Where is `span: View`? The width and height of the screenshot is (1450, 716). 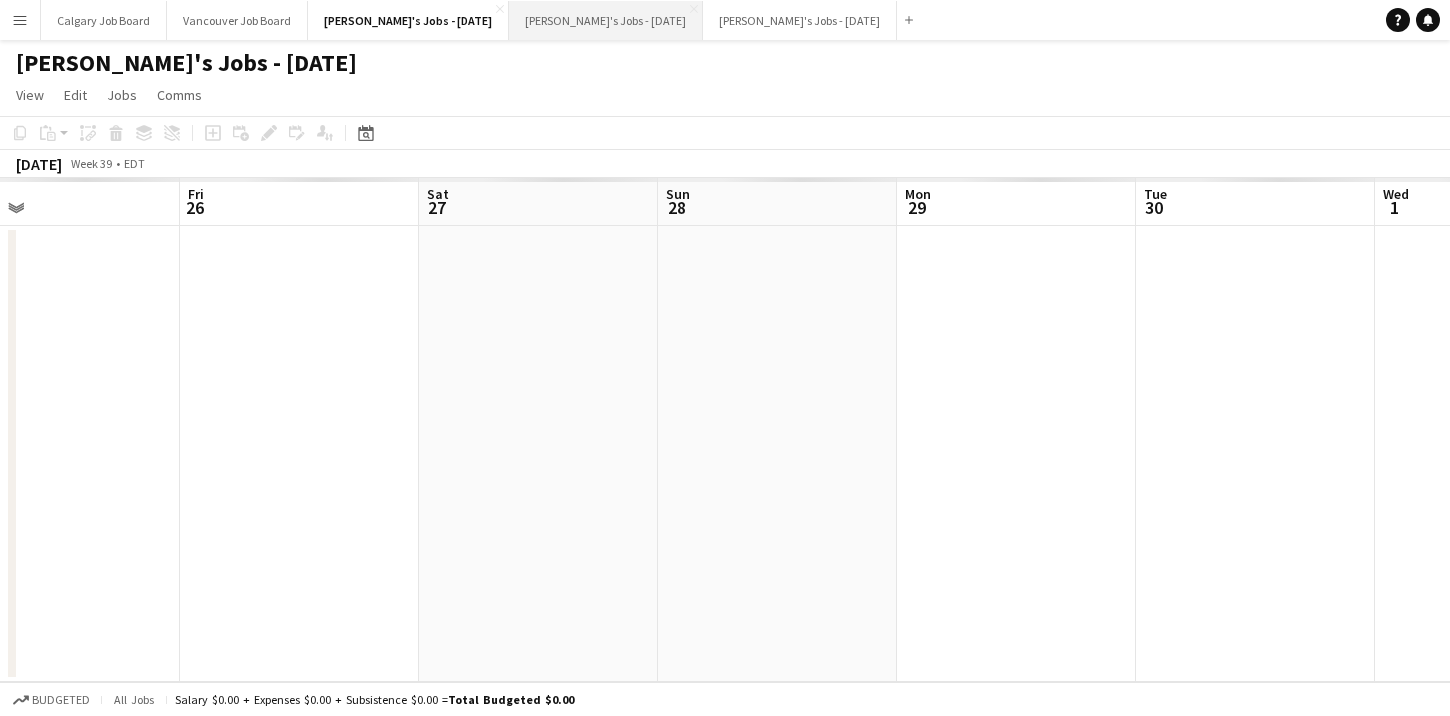
span: View is located at coordinates (30, 95).